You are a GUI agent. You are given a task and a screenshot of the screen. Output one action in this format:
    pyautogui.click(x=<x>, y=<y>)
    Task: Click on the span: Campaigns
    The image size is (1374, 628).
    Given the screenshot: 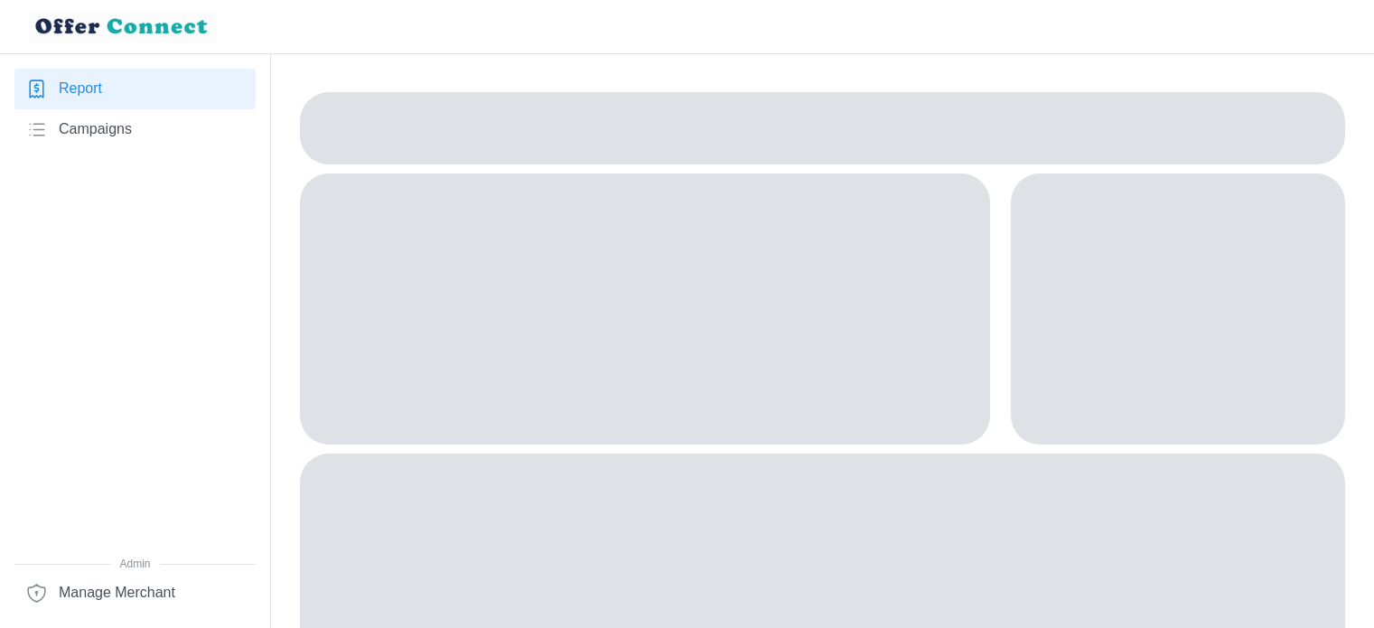 What is the action you would take?
    pyautogui.click(x=95, y=129)
    